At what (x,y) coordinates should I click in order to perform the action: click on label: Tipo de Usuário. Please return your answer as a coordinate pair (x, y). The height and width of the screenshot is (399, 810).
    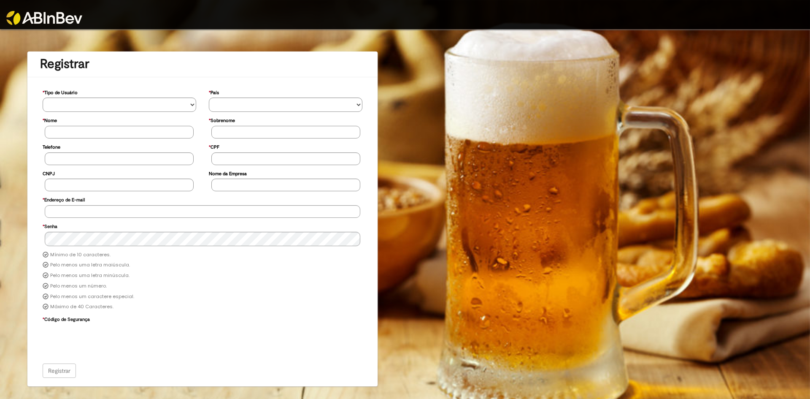
    Looking at the image, I should click on (60, 92).